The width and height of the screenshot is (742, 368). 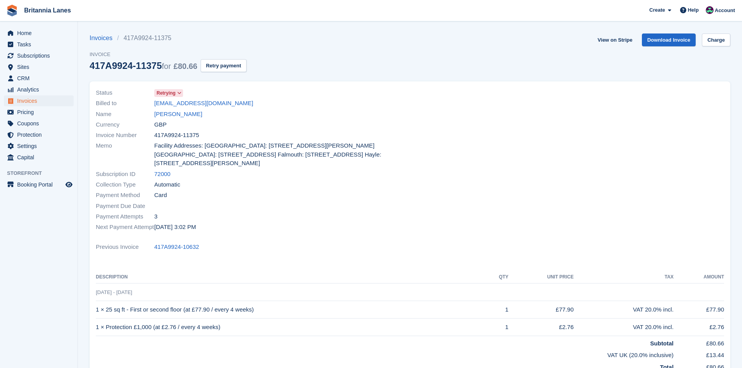 What do you see at coordinates (125, 155) in the screenshot?
I see `span: Memo` at bounding box center [125, 155].